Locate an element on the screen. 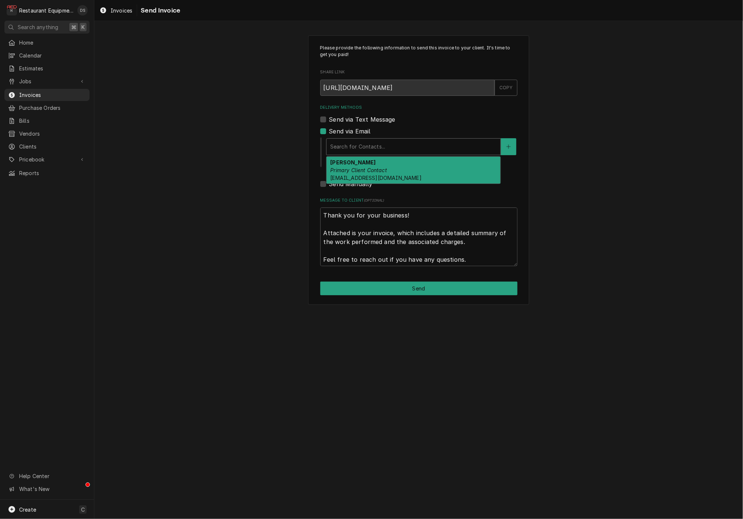 This screenshot has width=743, height=519. button: COPY is located at coordinates (506, 88).